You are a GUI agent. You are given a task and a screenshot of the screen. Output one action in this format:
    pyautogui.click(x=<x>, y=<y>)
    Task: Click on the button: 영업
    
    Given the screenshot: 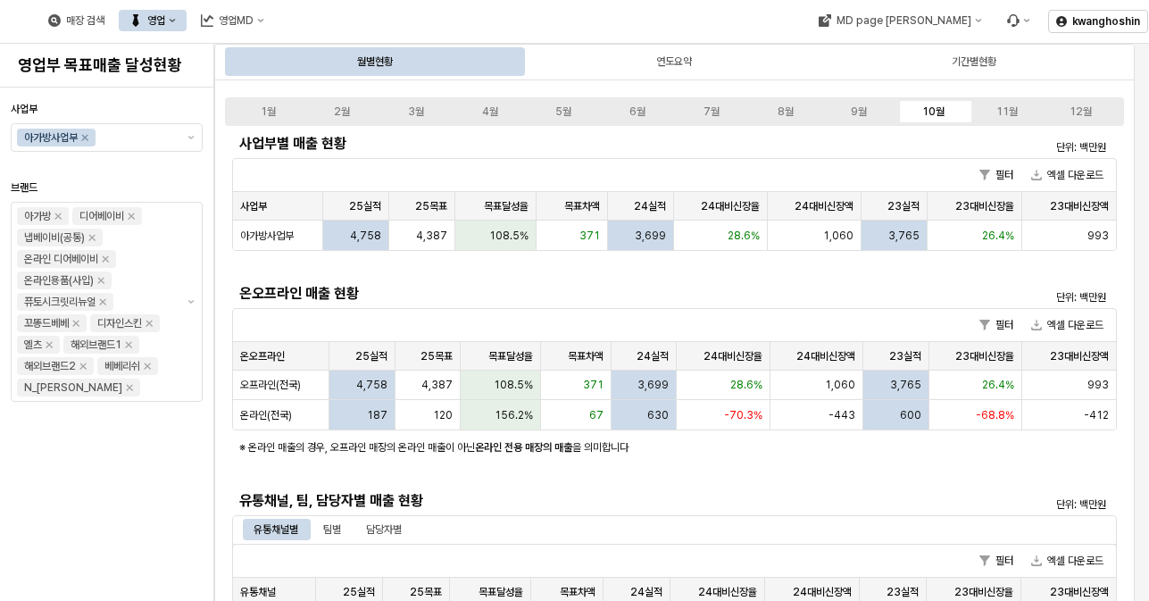 What is the action you would take?
    pyautogui.click(x=153, y=21)
    